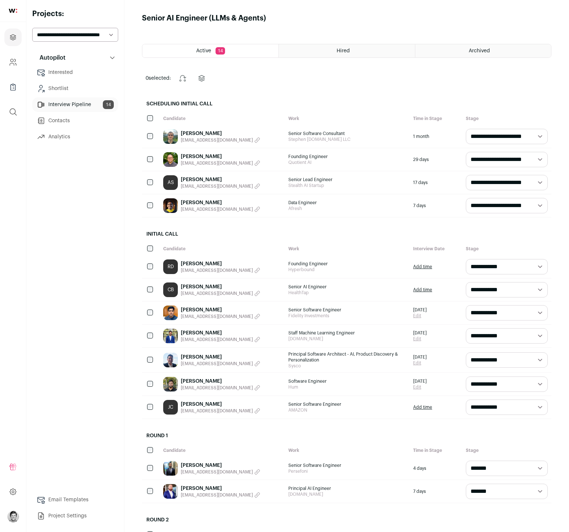  I want to click on img: 53751fc1429b1e235fee67cfae7ca6062387ef966fd1e91bb03eaf571b8dfbdc, so click(170, 136).